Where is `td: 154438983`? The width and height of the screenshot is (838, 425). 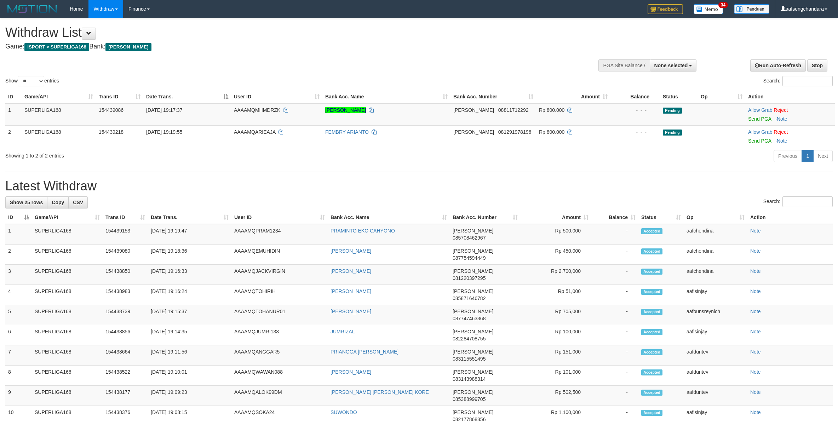 td: 154438983 is located at coordinates (125, 295).